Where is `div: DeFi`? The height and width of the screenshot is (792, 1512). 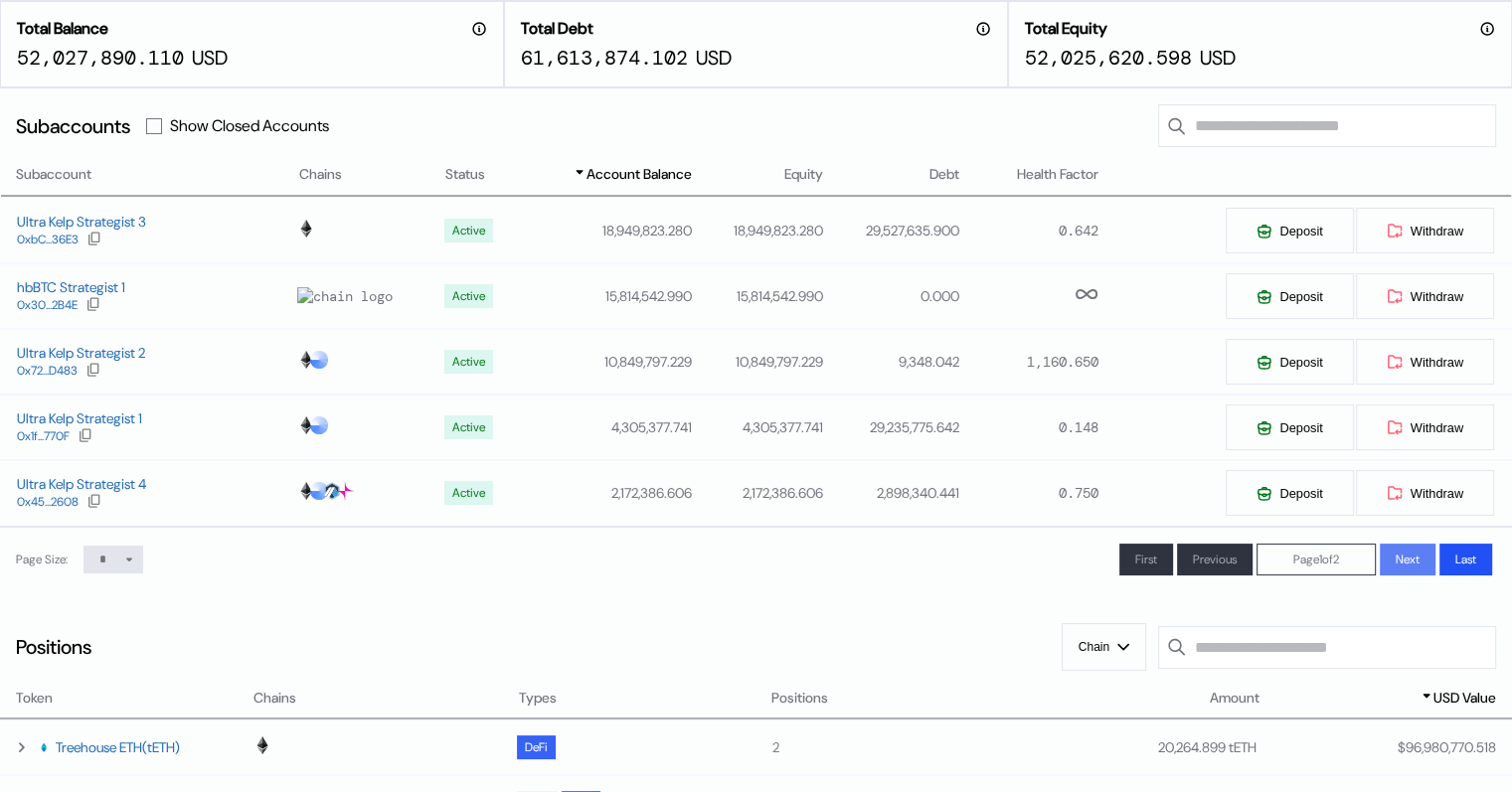
div: DeFi is located at coordinates (536, 747).